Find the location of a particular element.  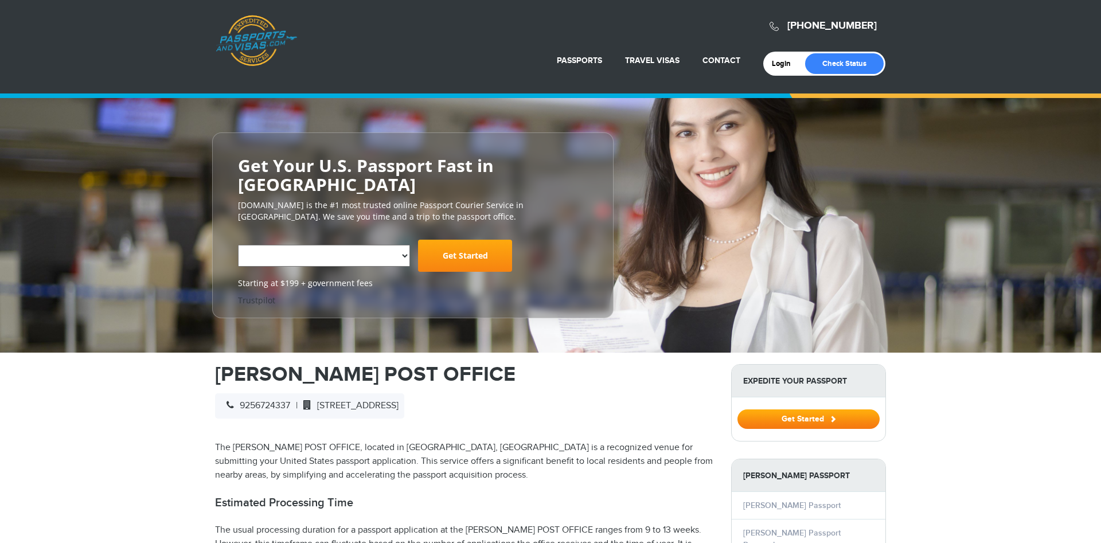

span: Starting at $199 + government fees is located at coordinates (413, 283).